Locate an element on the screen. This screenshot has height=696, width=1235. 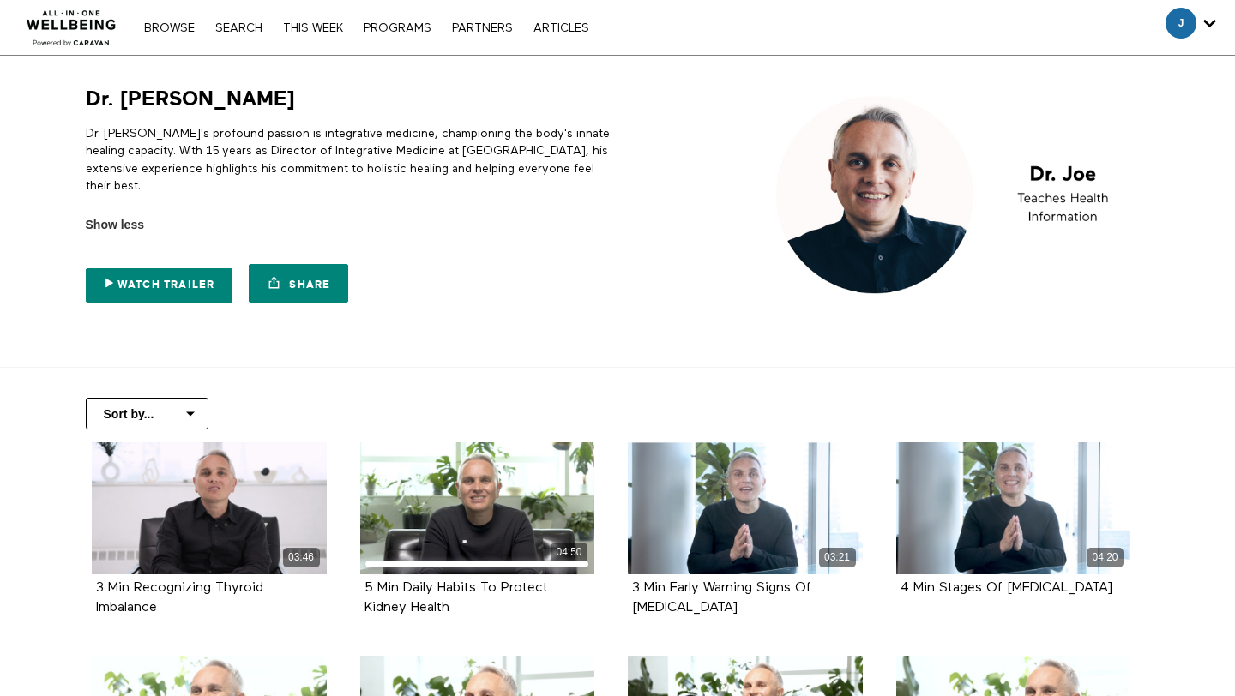
a: Watch Trailer is located at coordinates (160, 286).